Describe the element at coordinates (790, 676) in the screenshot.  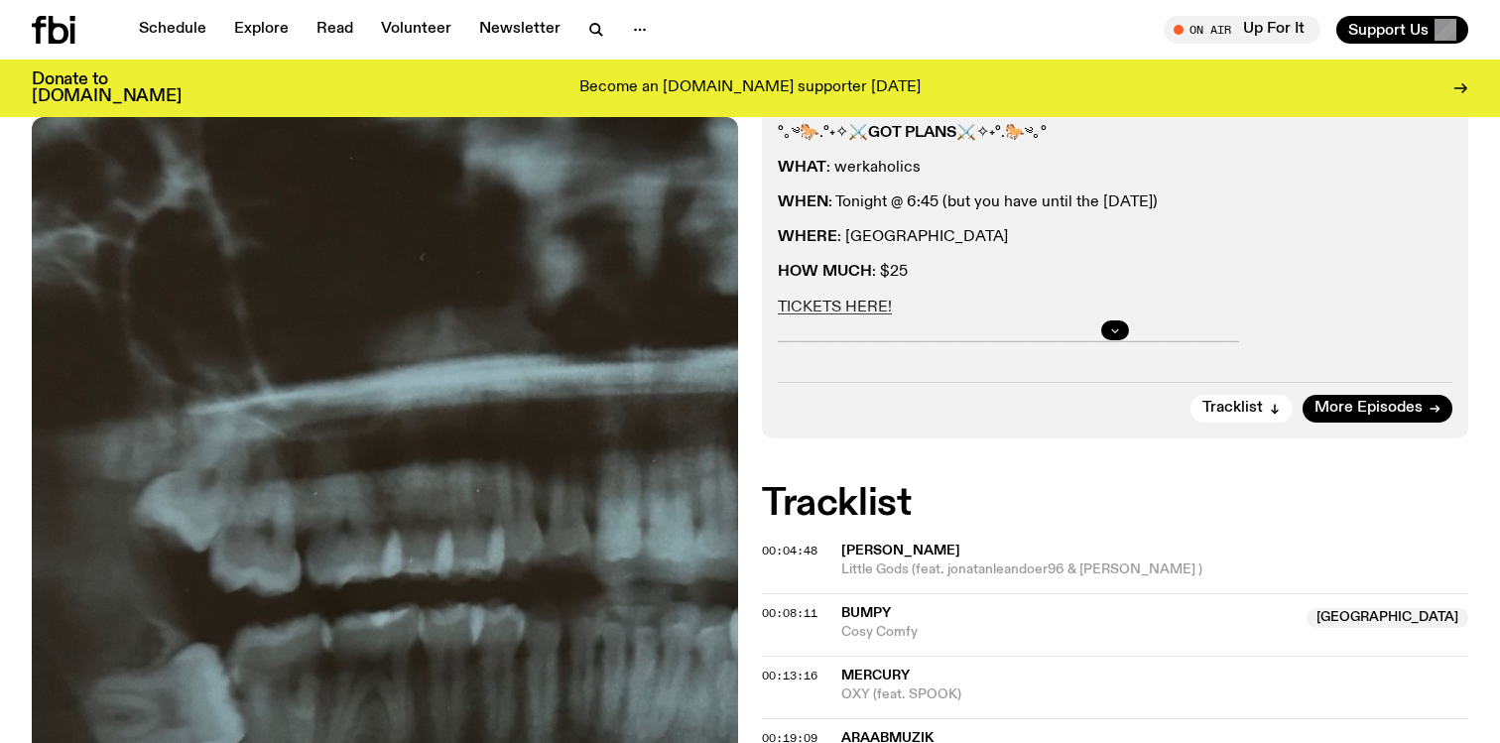
I see `span: 00:13:16` at that location.